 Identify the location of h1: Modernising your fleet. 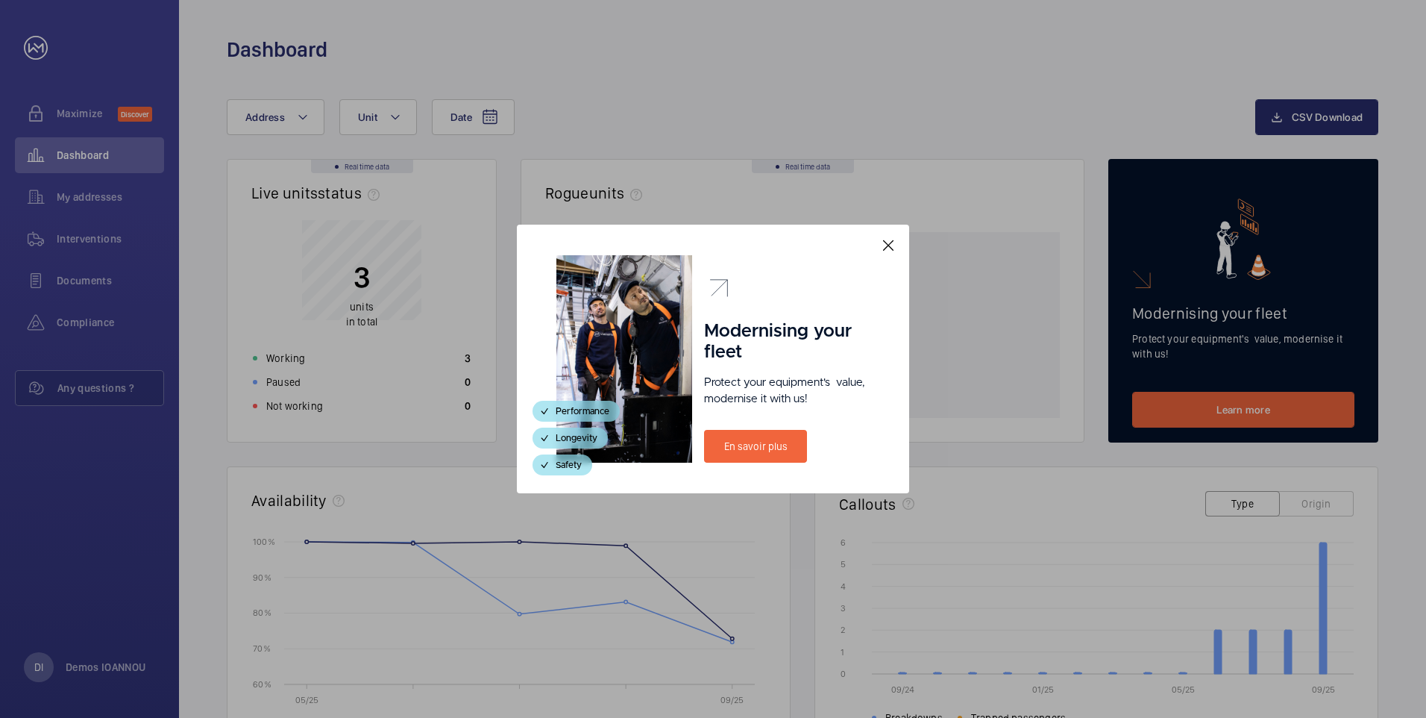
(787, 342).